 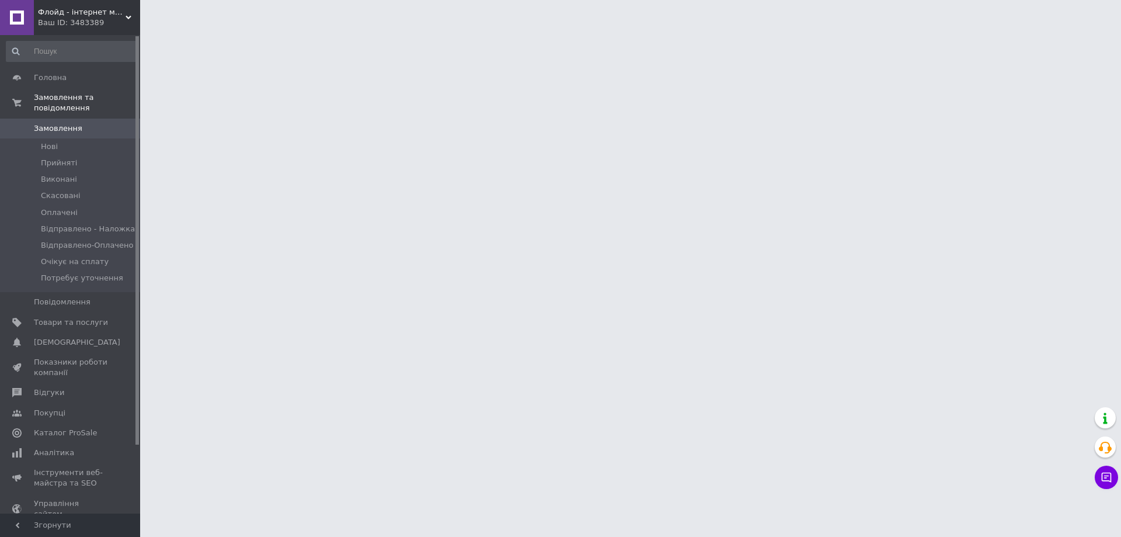 What do you see at coordinates (71, 478) in the screenshot?
I see `span: Інструменти веб-майстра та SEO` at bounding box center [71, 478].